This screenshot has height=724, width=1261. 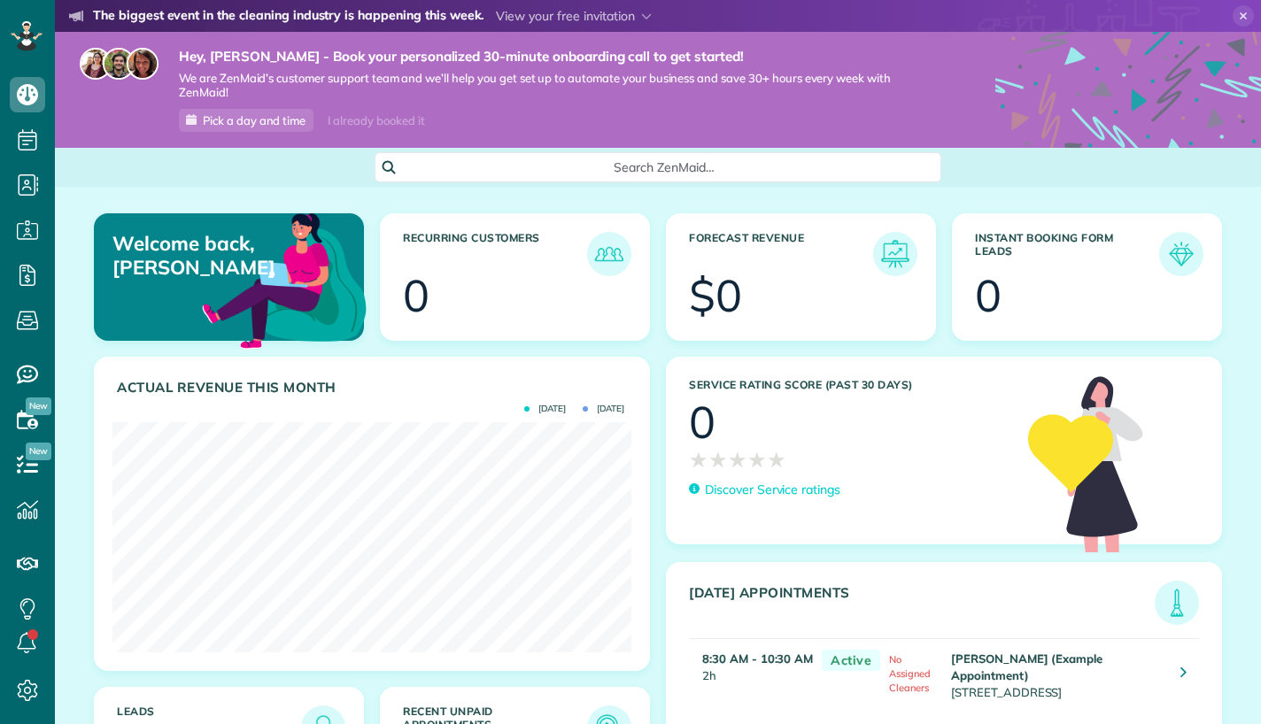 What do you see at coordinates (849, 385) in the screenshot?
I see `h3: Service Rating score (past 30 days)` at bounding box center [849, 385].